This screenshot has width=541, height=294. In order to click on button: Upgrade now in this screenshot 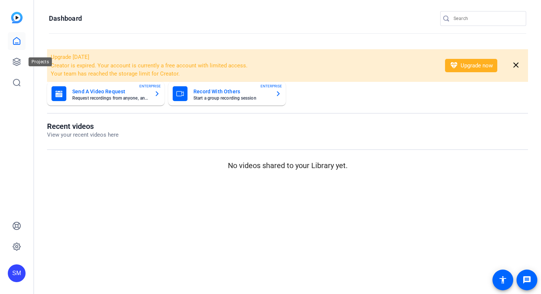, I will do `click(471, 66)`.